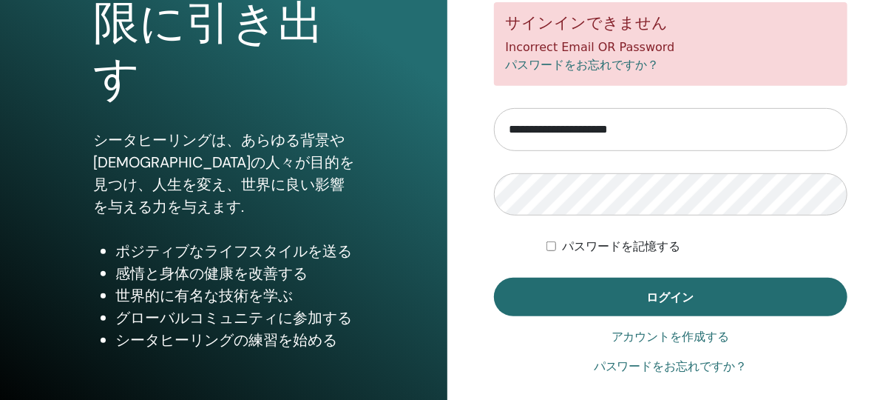 The width and height of the screenshot is (894, 400). What do you see at coordinates (671, 297) in the screenshot?
I see `span: ログイン` at bounding box center [671, 297].